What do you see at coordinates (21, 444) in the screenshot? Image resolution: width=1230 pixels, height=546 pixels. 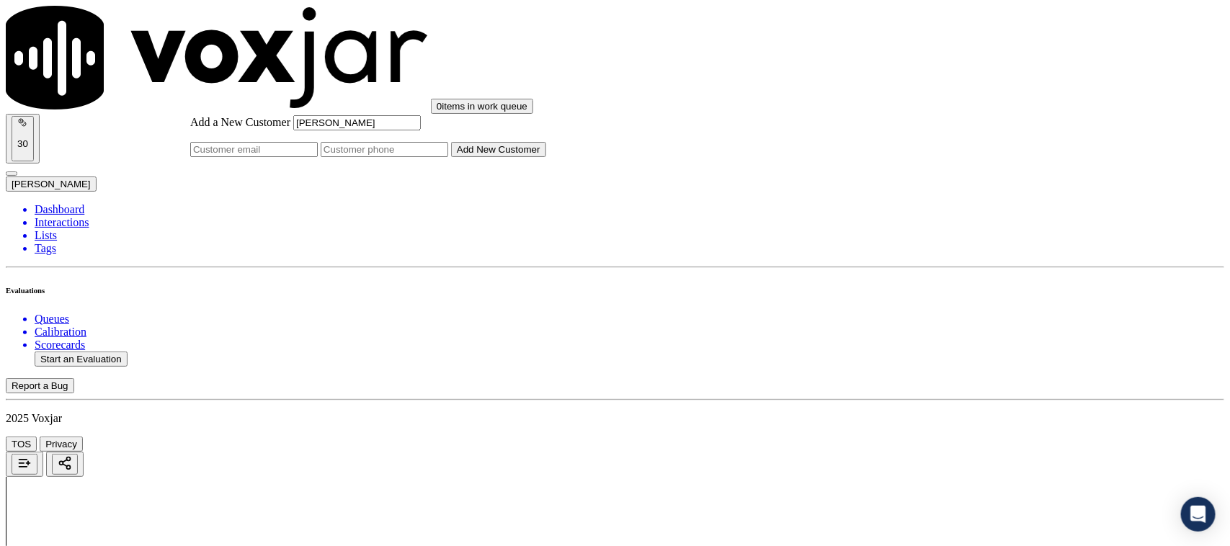 I see `button: TOS` at bounding box center [21, 444].